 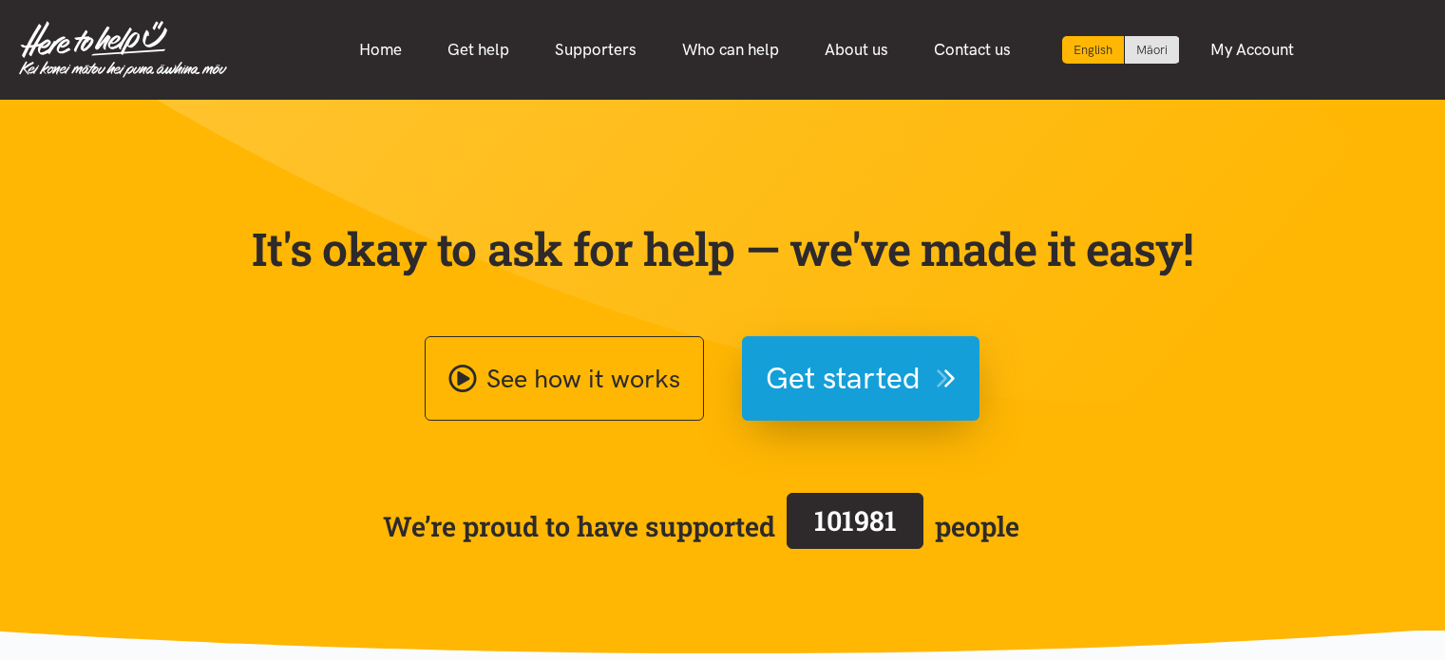 I want to click on a: Switch to Te Reo Māori, so click(x=1152, y=49).